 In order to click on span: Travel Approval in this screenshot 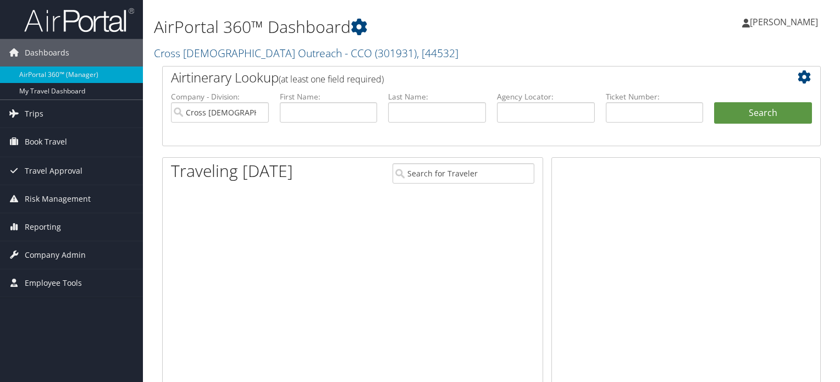, I will do `click(53, 171)`.